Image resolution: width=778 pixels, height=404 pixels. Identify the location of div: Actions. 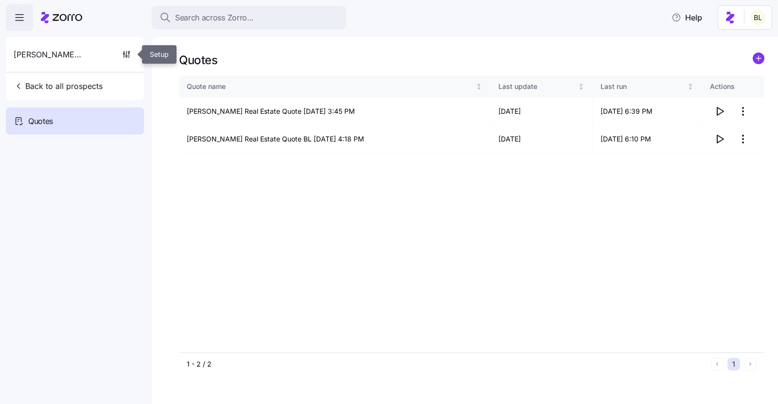
(733, 87).